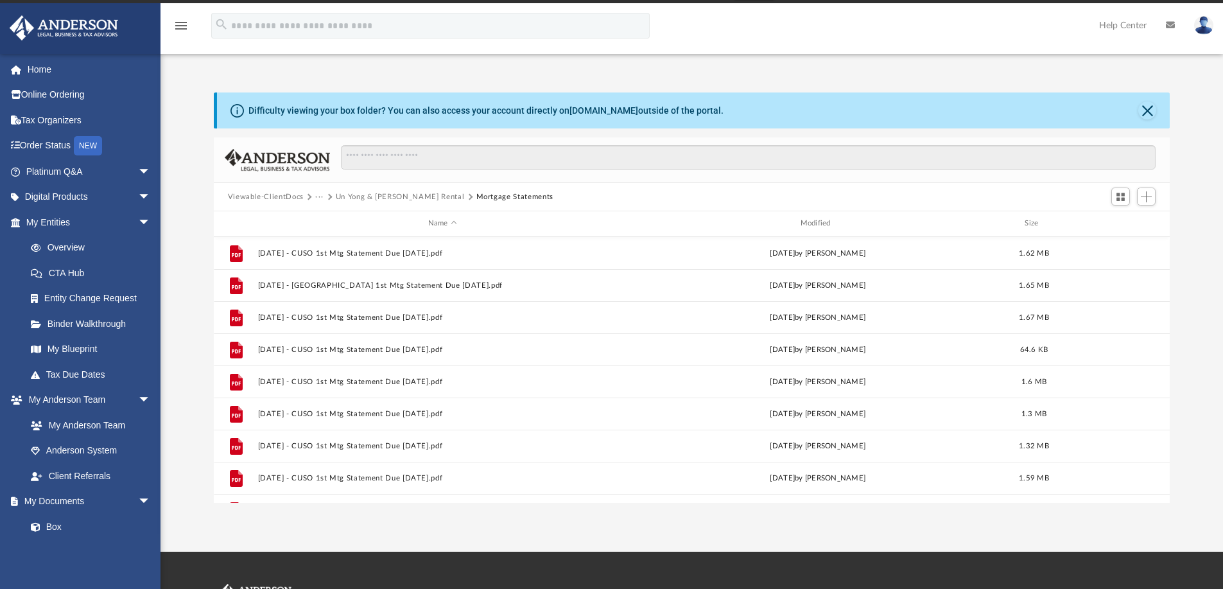  Describe the element at coordinates (266, 197) in the screenshot. I see `button: Viewable-ClientDocs` at that location.